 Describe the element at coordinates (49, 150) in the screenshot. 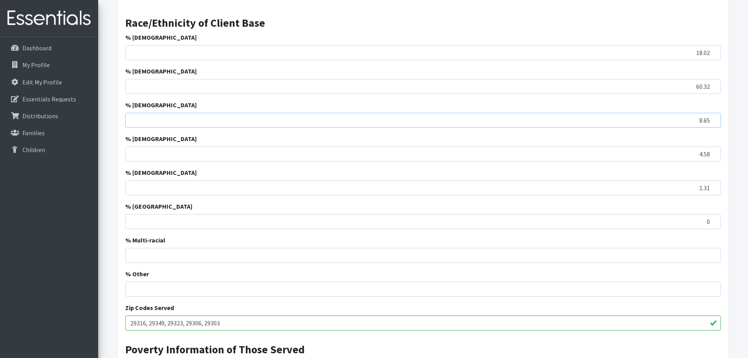

I see `a: Children` at that location.